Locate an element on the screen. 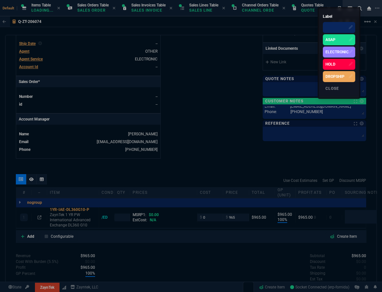 The height and width of the screenshot is (292, 382). div: DROPSHIP is located at coordinates (335, 77).